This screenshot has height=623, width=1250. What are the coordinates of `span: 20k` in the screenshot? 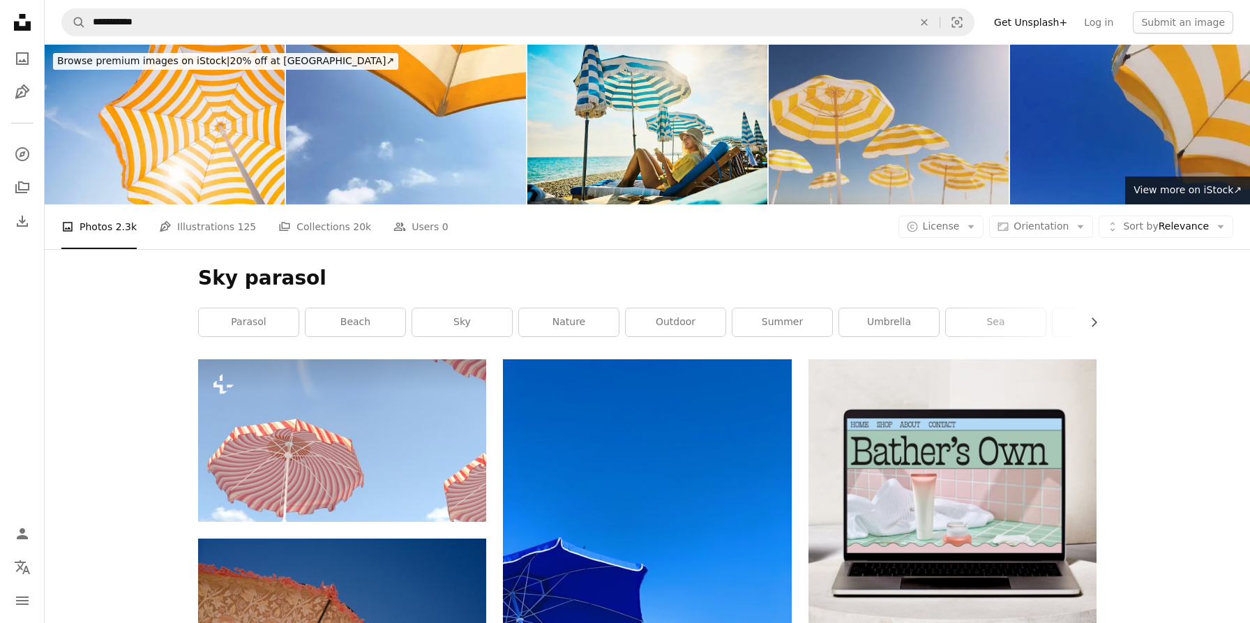 It's located at (362, 227).